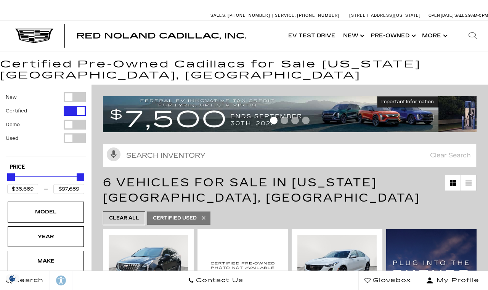 The height and width of the screenshot is (290, 488). What do you see at coordinates (453, 281) in the screenshot?
I see `button: Open user profile menu` at bounding box center [453, 281].